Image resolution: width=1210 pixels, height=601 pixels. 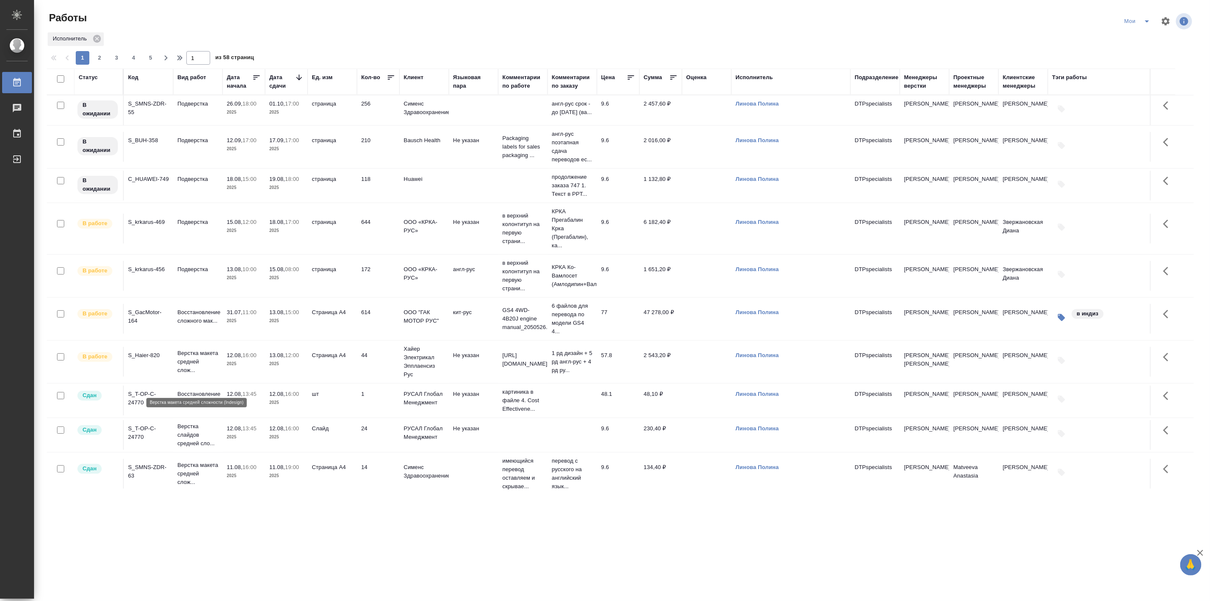 I want to click on td: страница, so click(x=332, y=147).